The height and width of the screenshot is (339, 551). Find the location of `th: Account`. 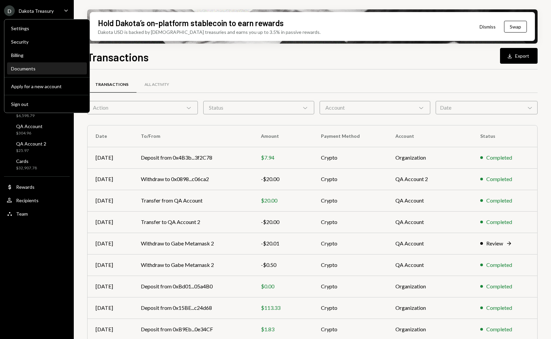

th: Account is located at coordinates (430, 136).